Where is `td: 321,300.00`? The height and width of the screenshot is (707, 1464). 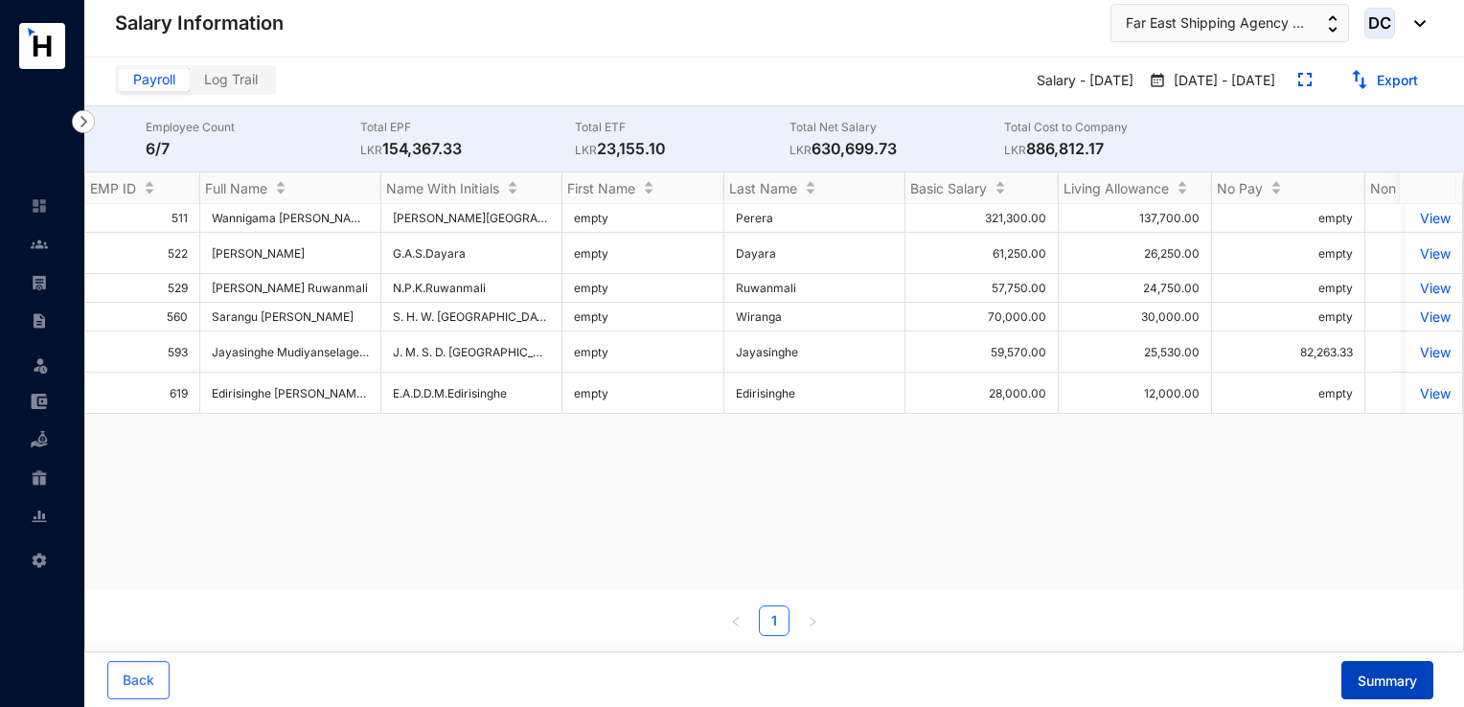 td: 321,300.00 is located at coordinates (982, 218).